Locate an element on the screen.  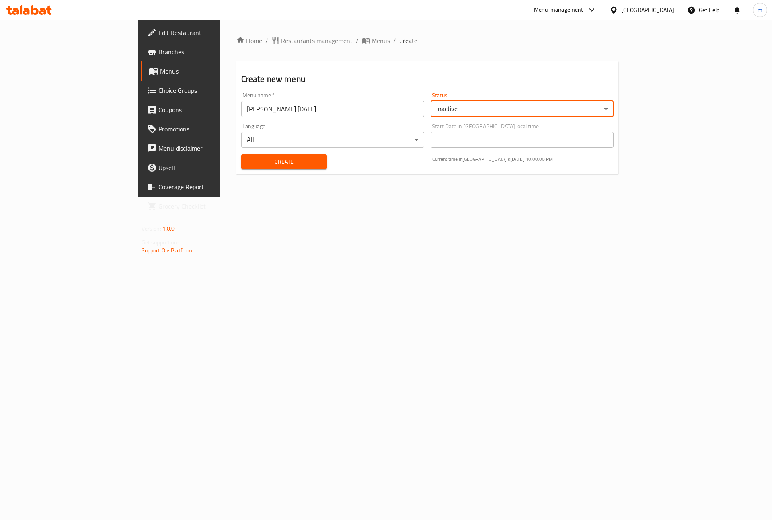
span: Menu disclaimer is located at coordinates (209, 148).